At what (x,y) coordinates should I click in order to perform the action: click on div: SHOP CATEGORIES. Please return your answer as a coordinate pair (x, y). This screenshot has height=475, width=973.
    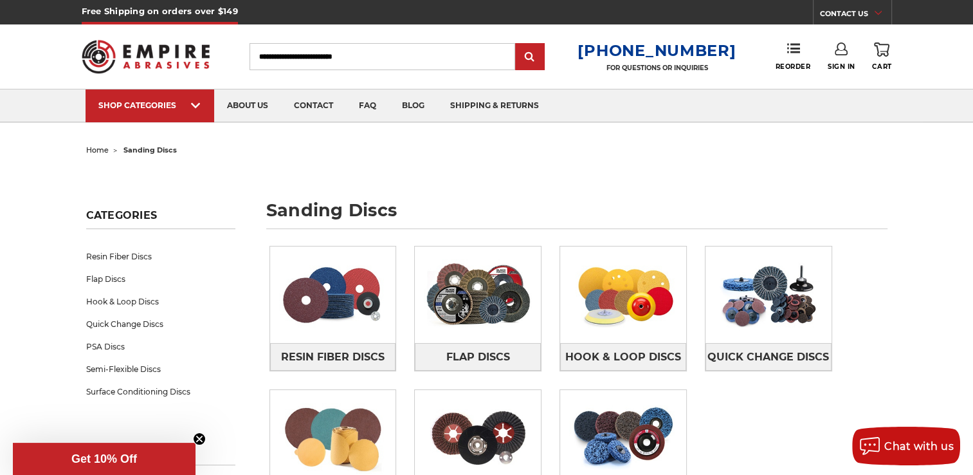
    Looking at the image, I should click on (150, 105).